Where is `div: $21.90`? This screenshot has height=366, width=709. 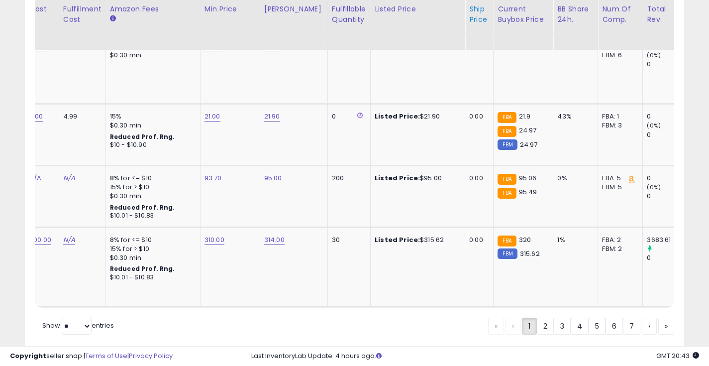 div: $21.90 is located at coordinates (416, 116).